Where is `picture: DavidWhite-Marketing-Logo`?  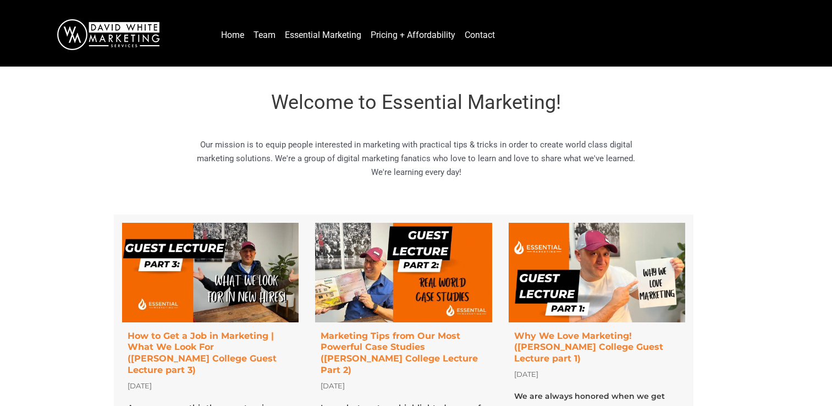
picture: DavidWhite-Marketing-Logo is located at coordinates (108, 34).